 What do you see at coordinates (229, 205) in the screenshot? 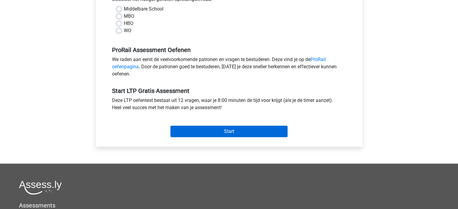
I see `h5: Assessments` at bounding box center [229, 205].